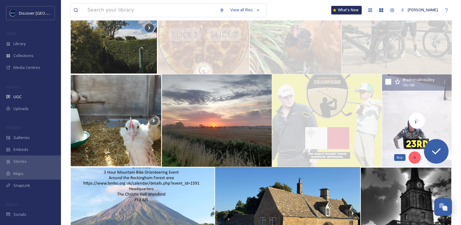 Image resolution: width=461 pixels, height=225 pixels. What do you see at coordinates (216, 120) in the screenshot?
I see `img: I love this time of year as we move into sunrise commuting season #sunrise #northamptonshire #autumn` at bounding box center [216, 120].